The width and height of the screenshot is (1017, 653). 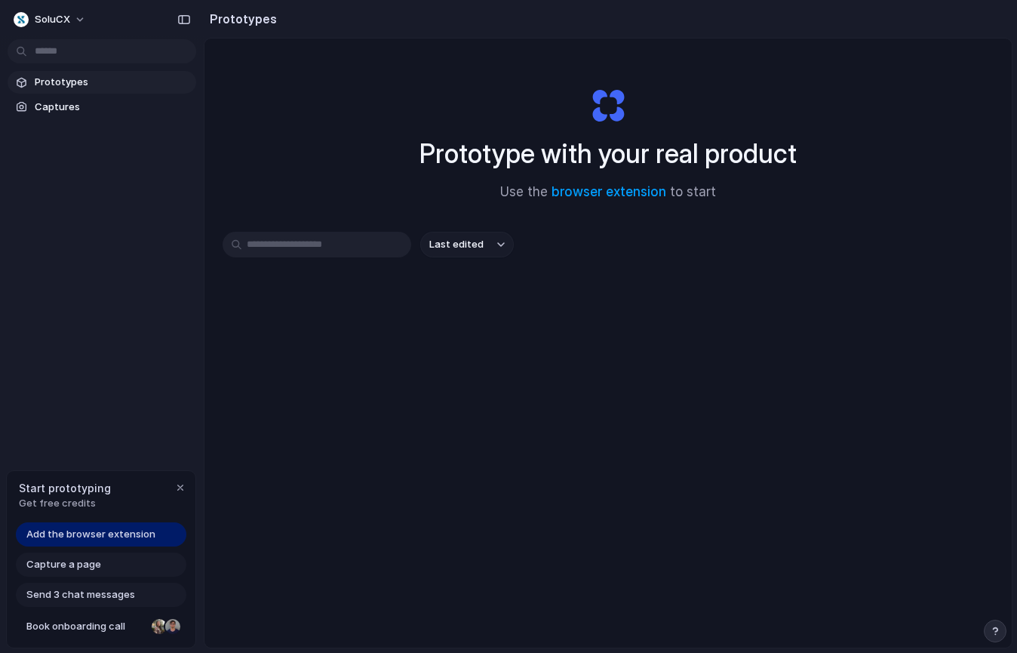 What do you see at coordinates (159, 626) in the screenshot?
I see `div: Nicole Kubica` at bounding box center [159, 626].